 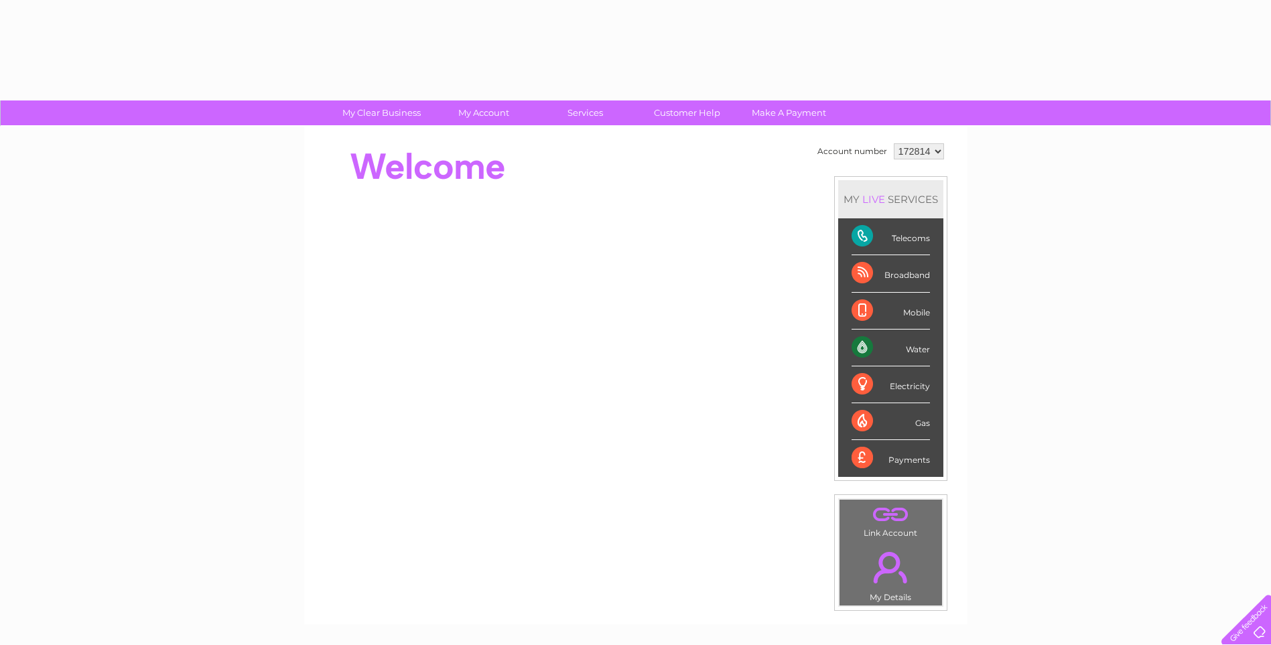 I want to click on a: Customer Help, so click(x=687, y=113).